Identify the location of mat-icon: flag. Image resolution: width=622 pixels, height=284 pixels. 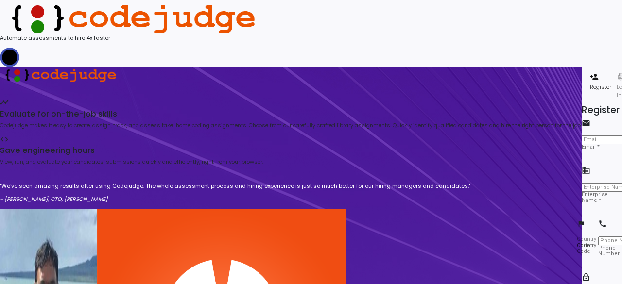
(581, 224).